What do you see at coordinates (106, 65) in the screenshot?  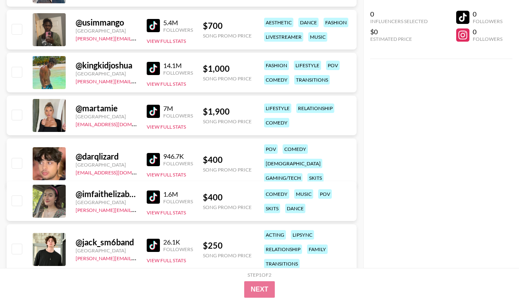 I see `div: @ kingkidjoshua` at bounding box center [106, 65].